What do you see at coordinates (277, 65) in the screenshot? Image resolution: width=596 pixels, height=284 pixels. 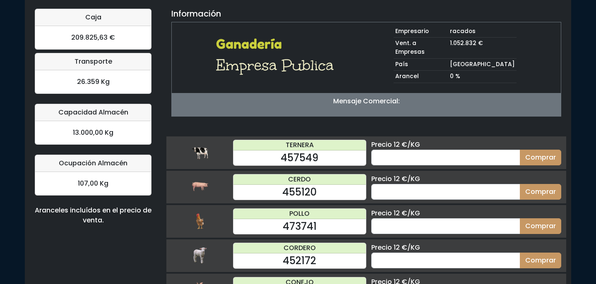 I see `h1: Empresa Publica` at bounding box center [277, 65].